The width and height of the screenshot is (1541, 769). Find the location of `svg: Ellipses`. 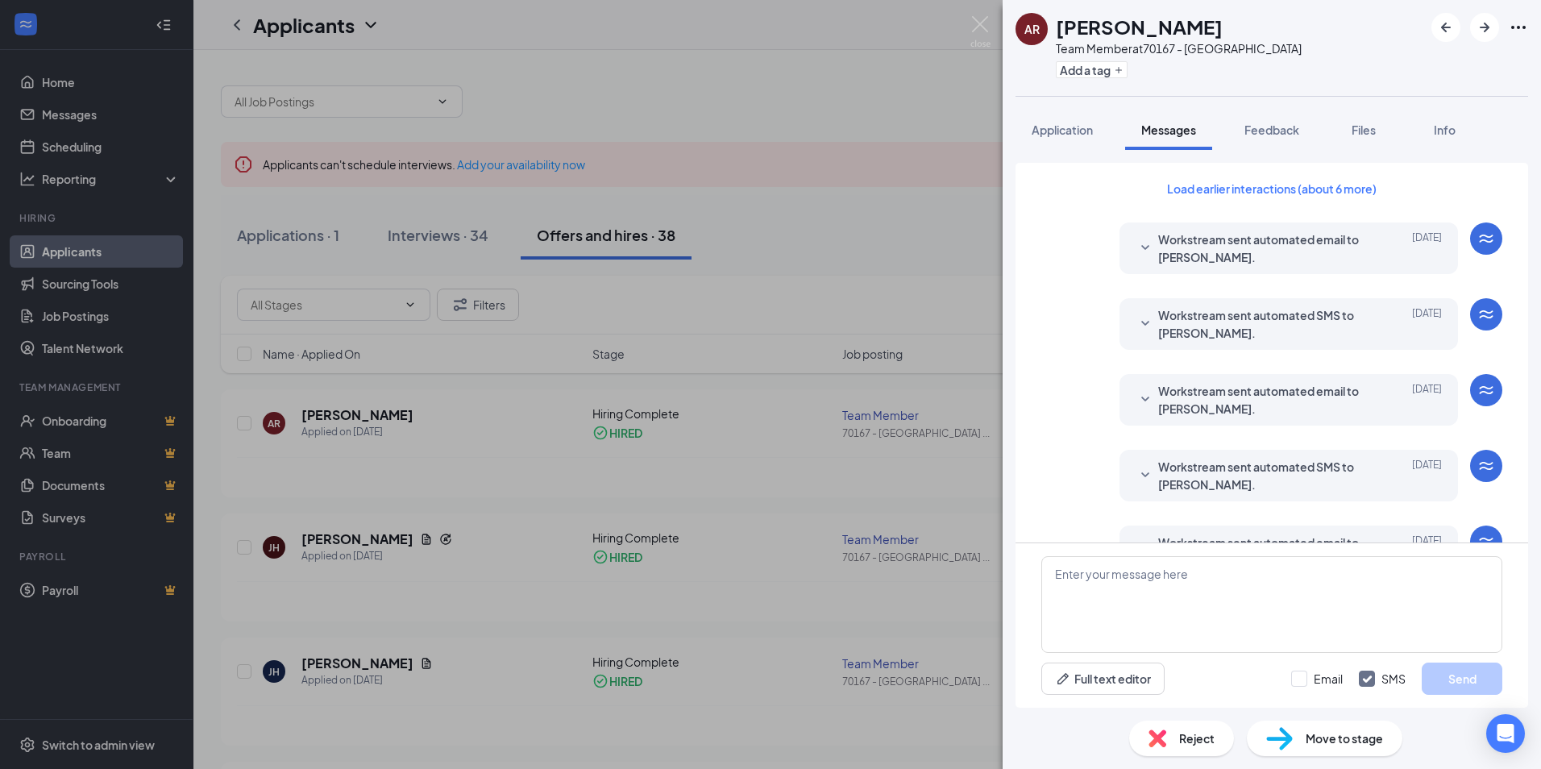

svg: Ellipses is located at coordinates (1518, 27).